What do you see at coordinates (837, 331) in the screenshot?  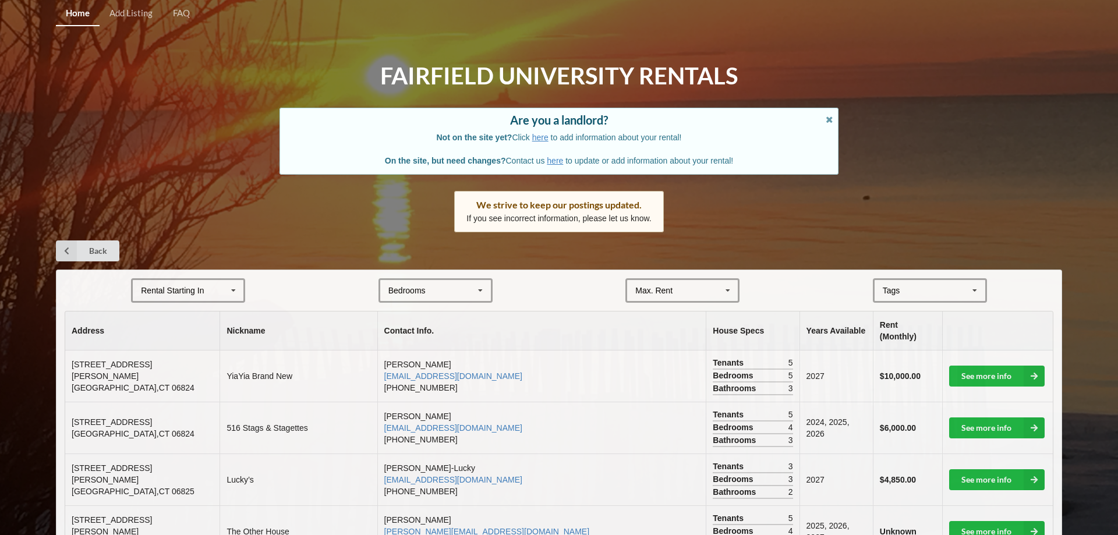 I see `th: Years Available` at bounding box center [837, 331].